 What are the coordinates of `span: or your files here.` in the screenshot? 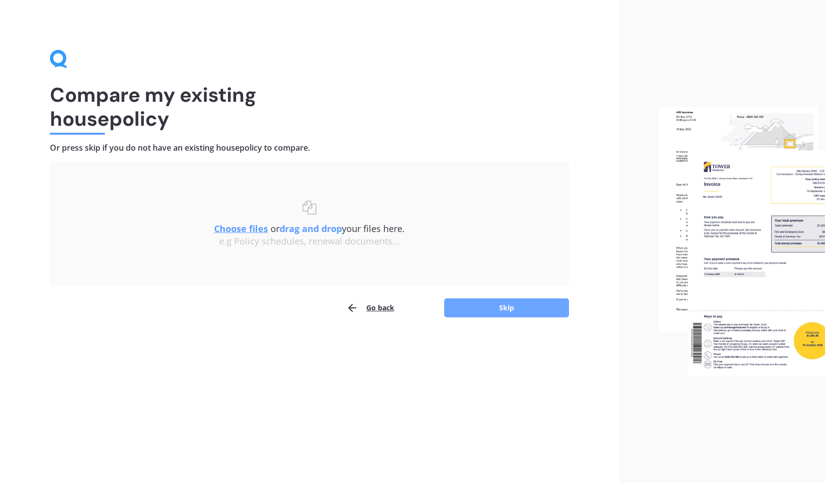 It's located at (309, 228).